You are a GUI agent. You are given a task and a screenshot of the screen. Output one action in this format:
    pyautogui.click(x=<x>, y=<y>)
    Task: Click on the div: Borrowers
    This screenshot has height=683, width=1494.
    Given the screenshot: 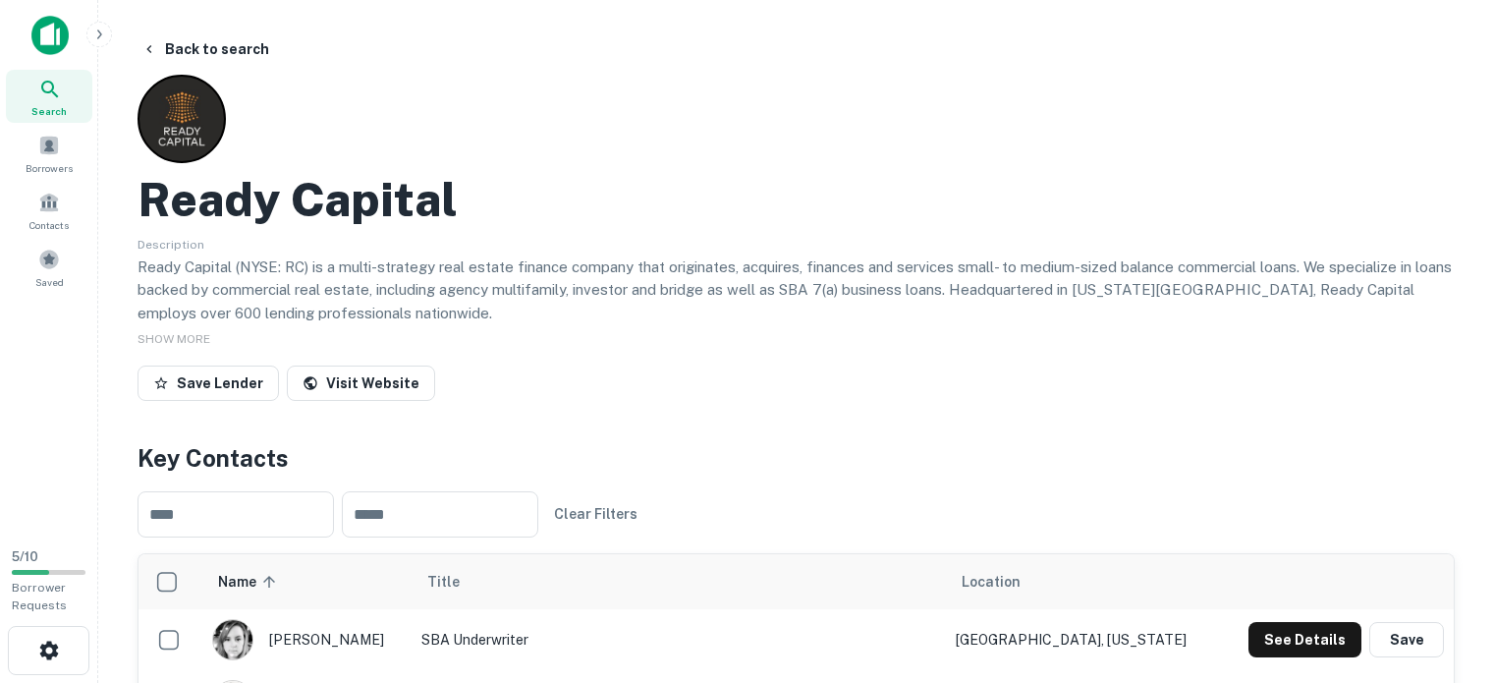 What is the action you would take?
    pyautogui.click(x=49, y=153)
    